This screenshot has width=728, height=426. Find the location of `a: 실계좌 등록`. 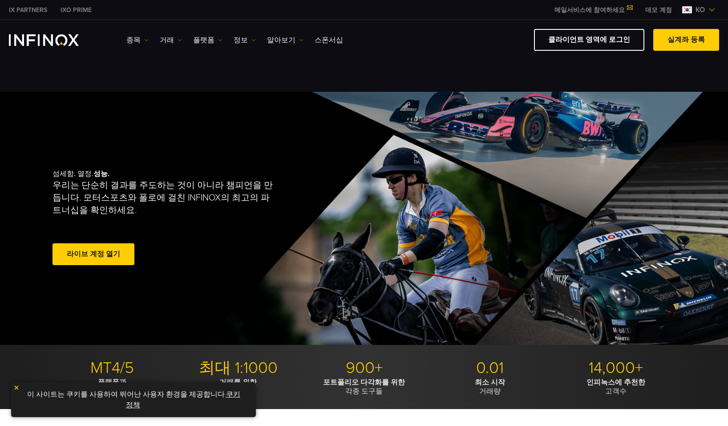

a: 실계좌 등록 is located at coordinates (686, 40).